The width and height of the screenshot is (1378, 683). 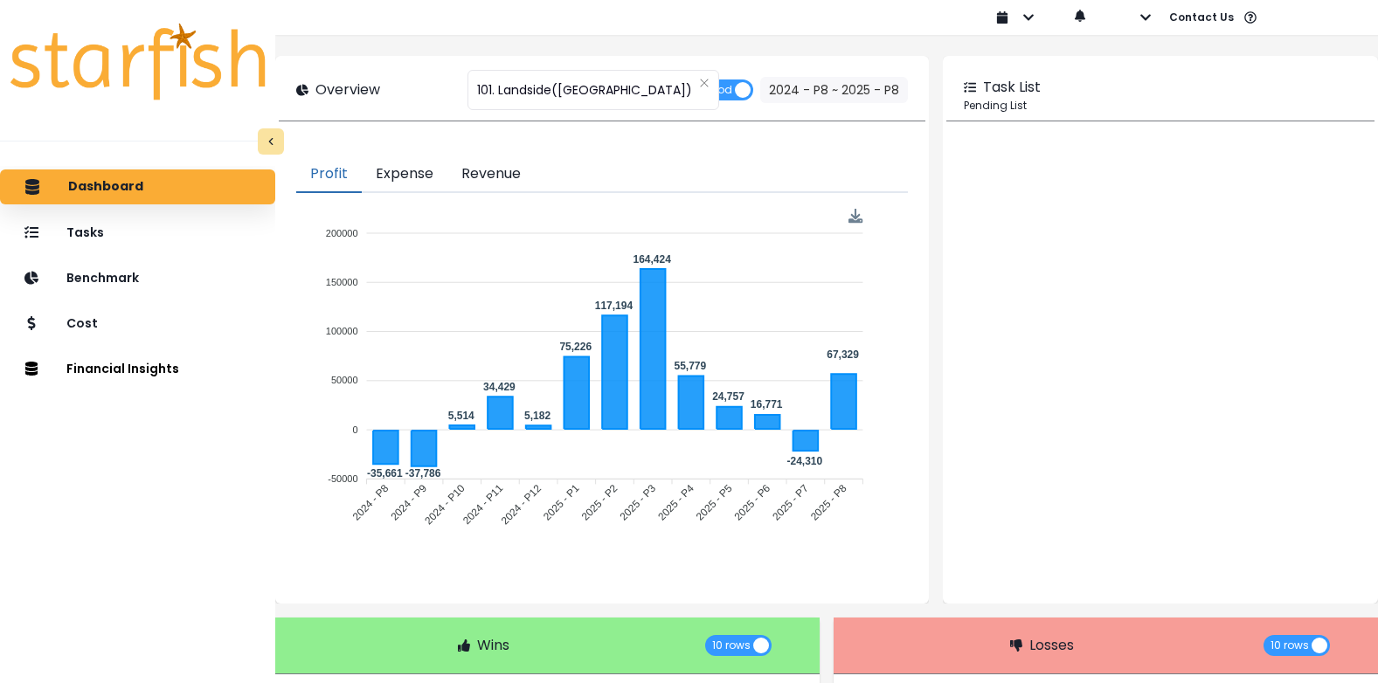 I want to click on p: Cost, so click(x=82, y=323).